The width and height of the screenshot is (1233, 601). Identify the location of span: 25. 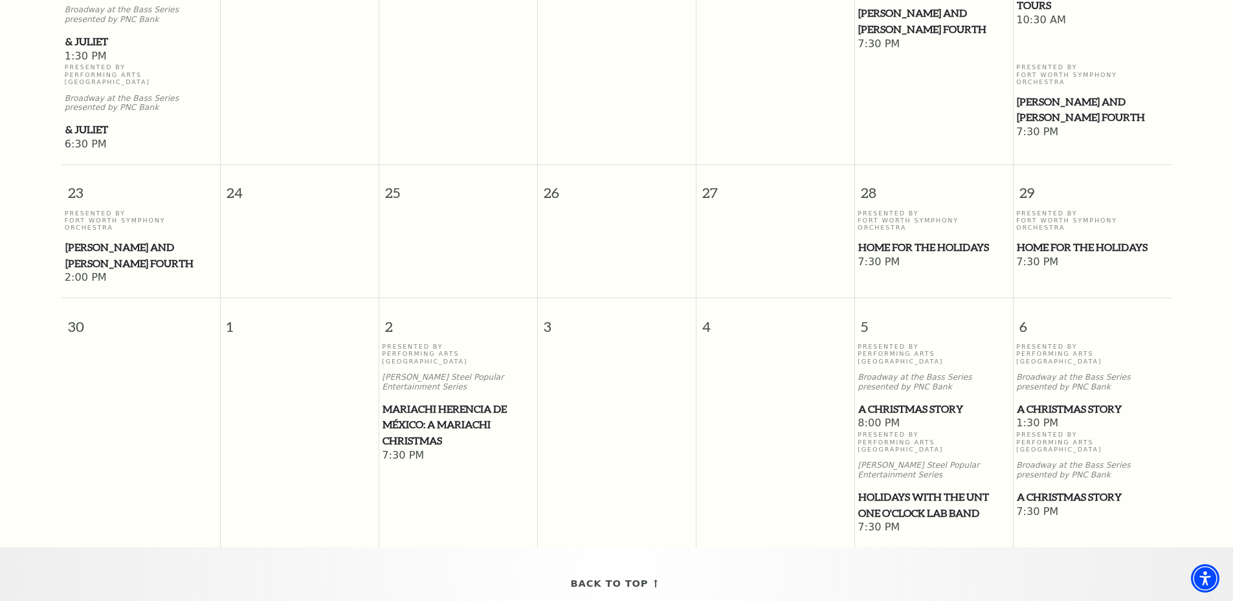
(458, 187).